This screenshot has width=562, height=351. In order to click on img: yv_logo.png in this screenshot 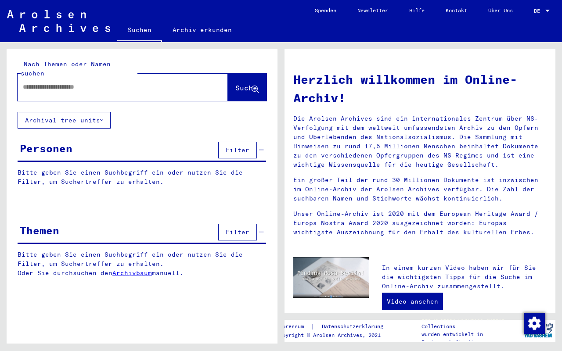, I will do `click(539, 331)`.